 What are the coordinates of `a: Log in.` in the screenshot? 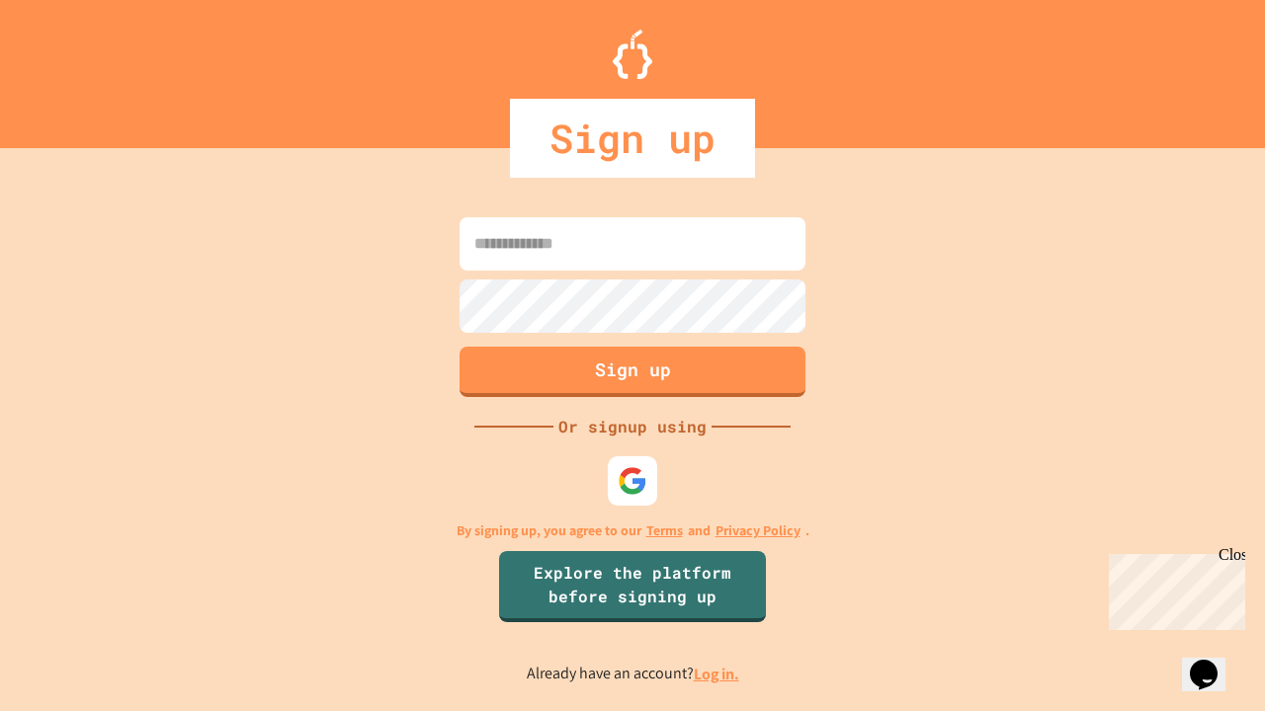 It's located at (716, 674).